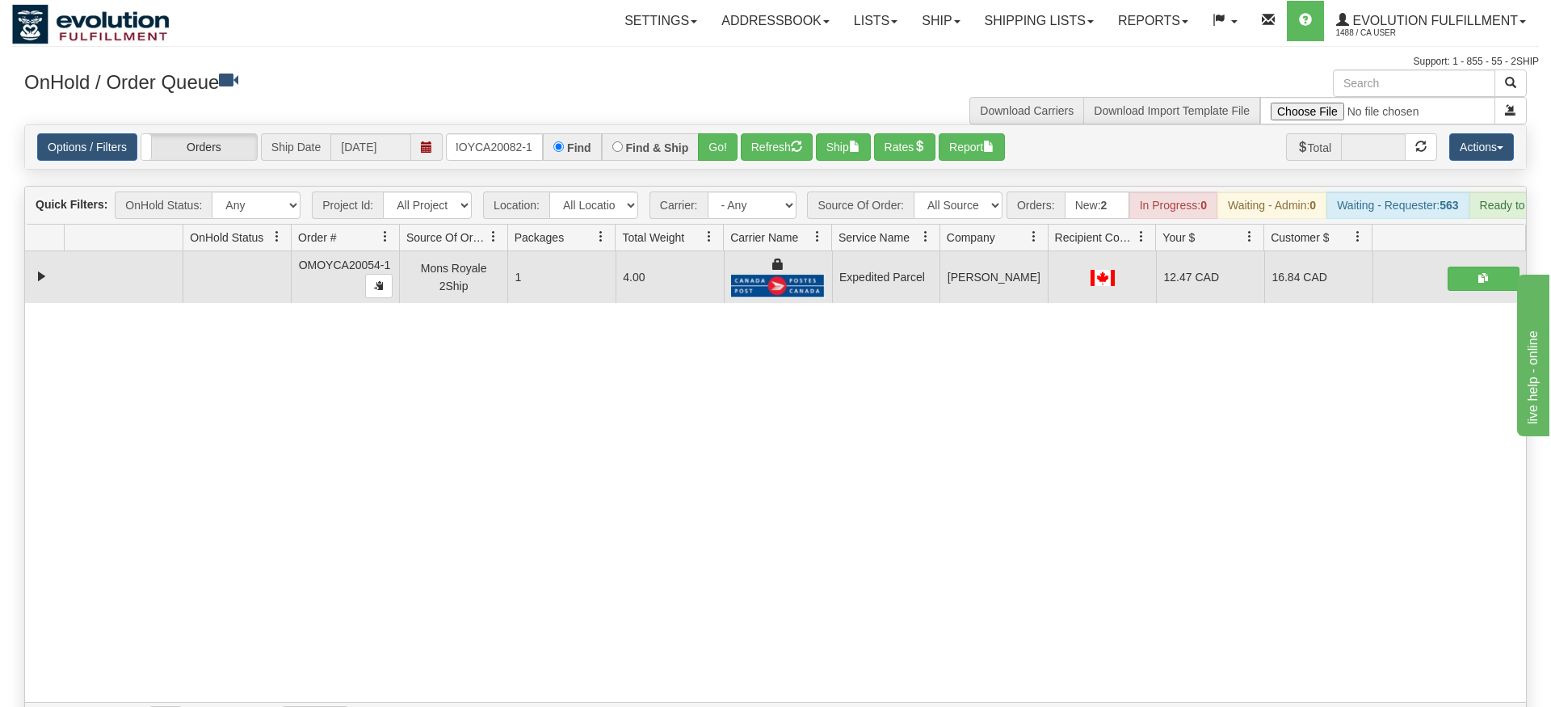 Image resolution: width=1551 pixels, height=707 pixels. Describe the element at coordinates (493, 237) in the screenshot. I see `a: Source Of Order filter column settings` at that location.